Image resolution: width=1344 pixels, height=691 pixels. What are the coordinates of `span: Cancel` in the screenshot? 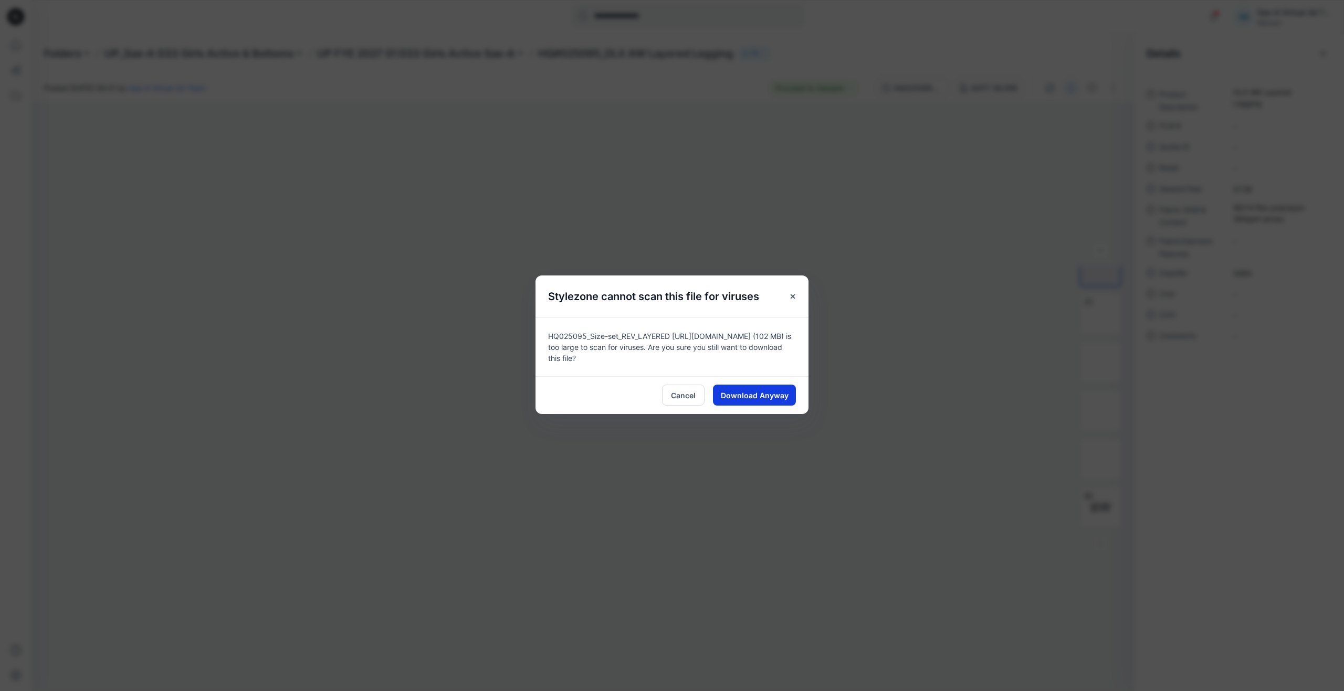 It's located at (683, 395).